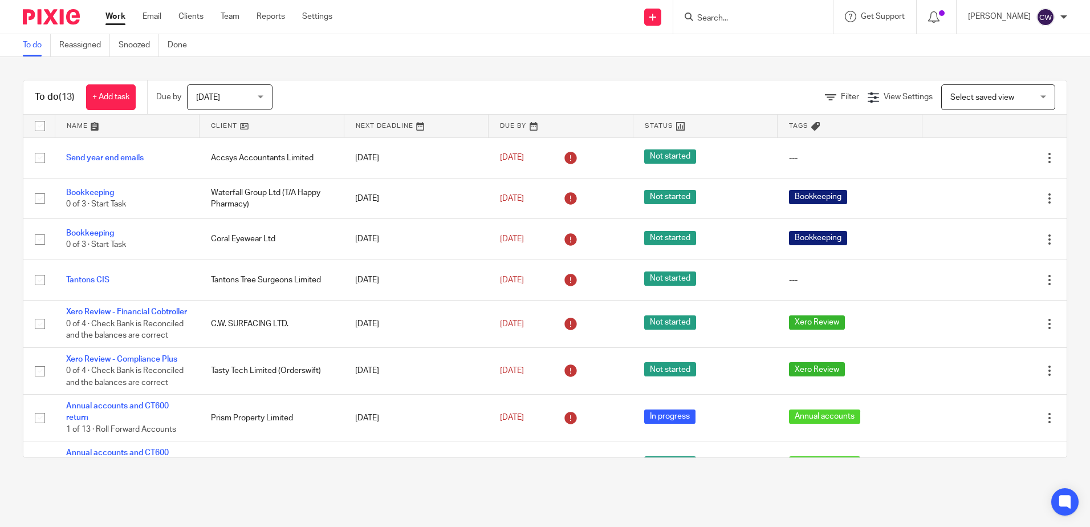  What do you see at coordinates (272, 239) in the screenshot?
I see `td: Coral Eyewear Ltd` at bounding box center [272, 239].